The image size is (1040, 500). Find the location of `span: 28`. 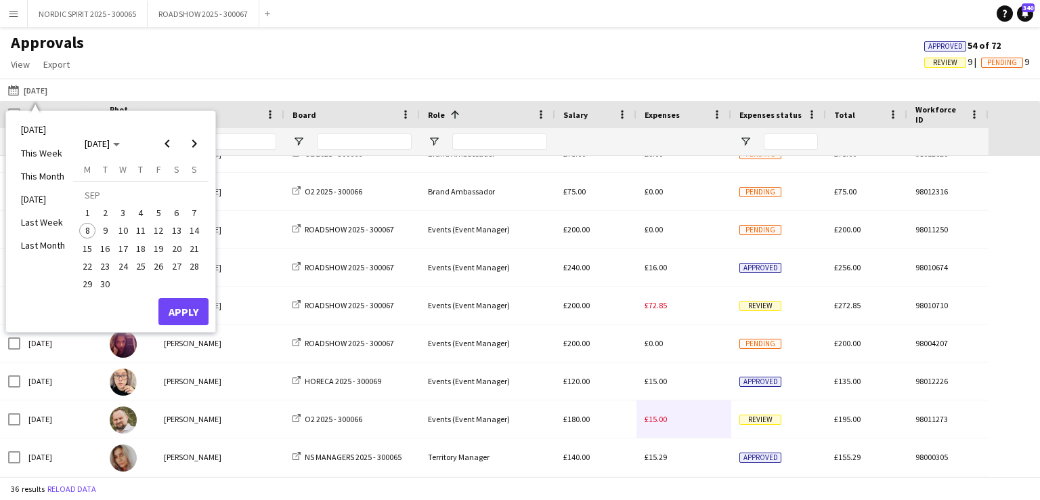

span: 28 is located at coordinates (194, 266).